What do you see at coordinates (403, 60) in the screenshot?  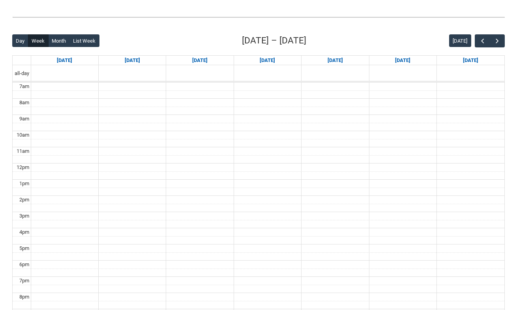 I see `a: Go to August 29, 2025` at bounding box center [403, 60].